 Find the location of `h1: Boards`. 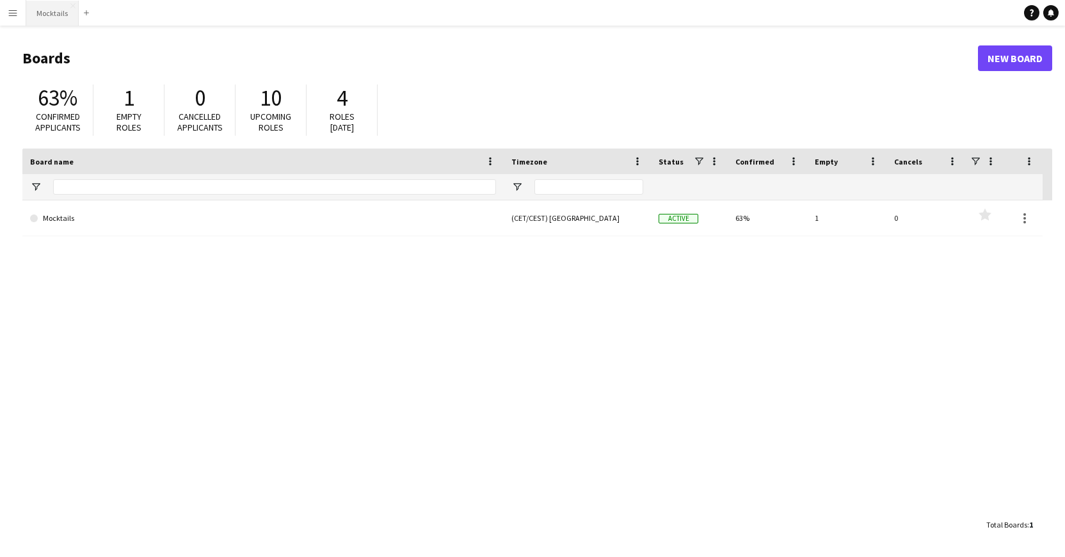

h1: Boards is located at coordinates (500, 58).